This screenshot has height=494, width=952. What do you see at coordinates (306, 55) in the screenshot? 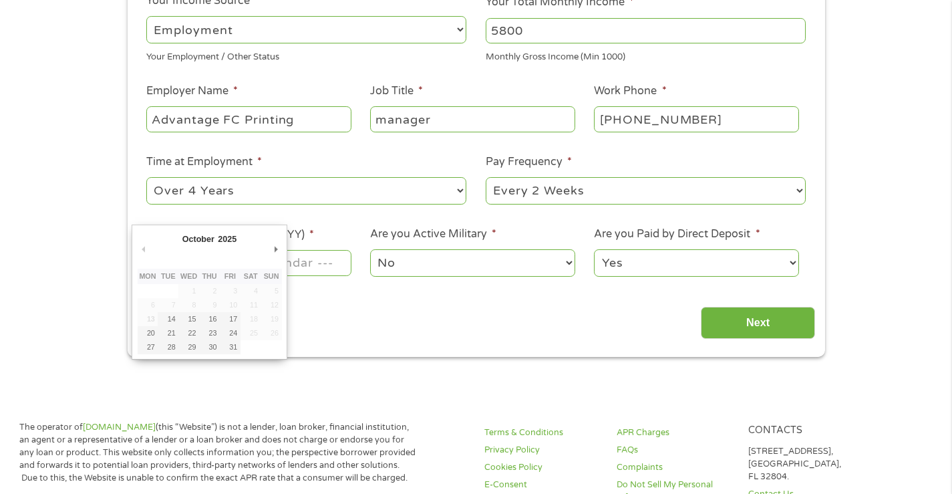
I see `div: Your Employment / Other Status` at bounding box center [306, 55].